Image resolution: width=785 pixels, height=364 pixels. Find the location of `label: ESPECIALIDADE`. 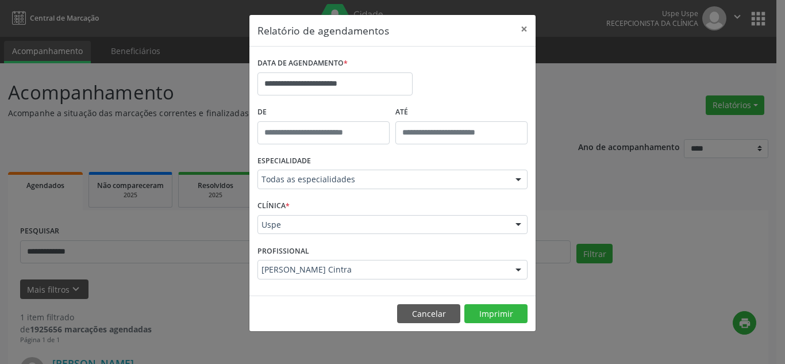

label: ESPECIALIDADE is located at coordinates (284, 161).